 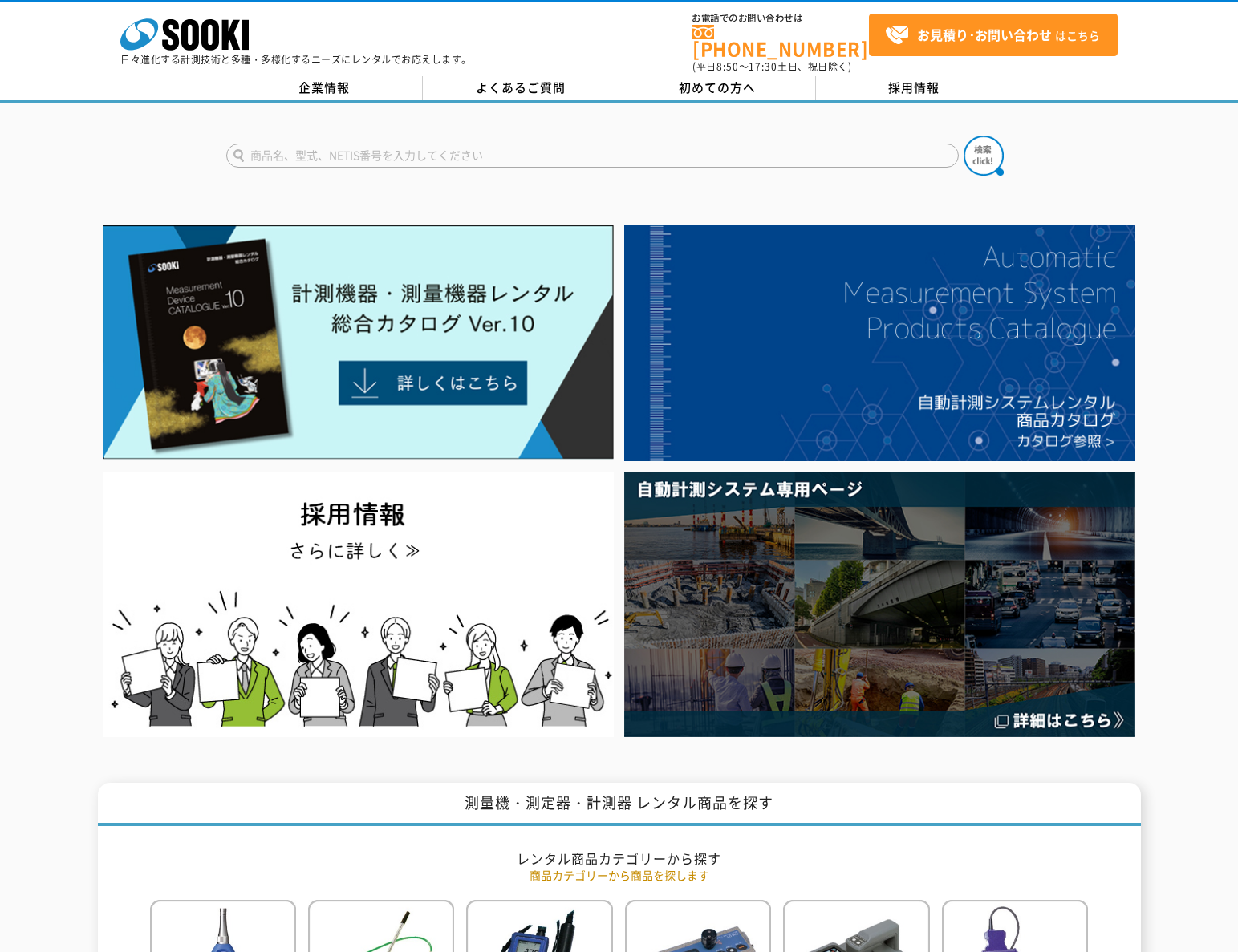 What do you see at coordinates (993, 35) in the screenshot?
I see `a: お見積り･お問い合わせはこちら` at bounding box center [993, 35].